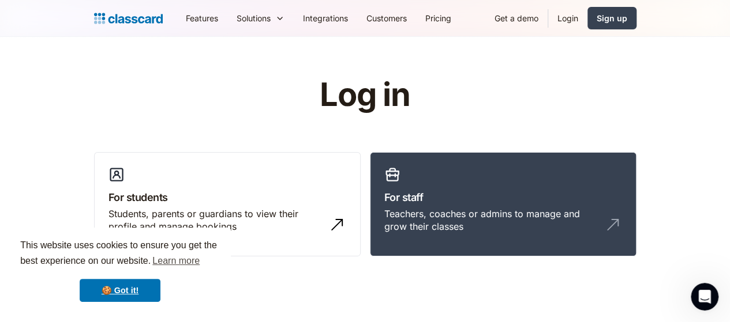 This screenshot has height=322, width=730. What do you see at coordinates (364, 95) in the screenshot?
I see `h1: Log in` at bounding box center [364, 95].